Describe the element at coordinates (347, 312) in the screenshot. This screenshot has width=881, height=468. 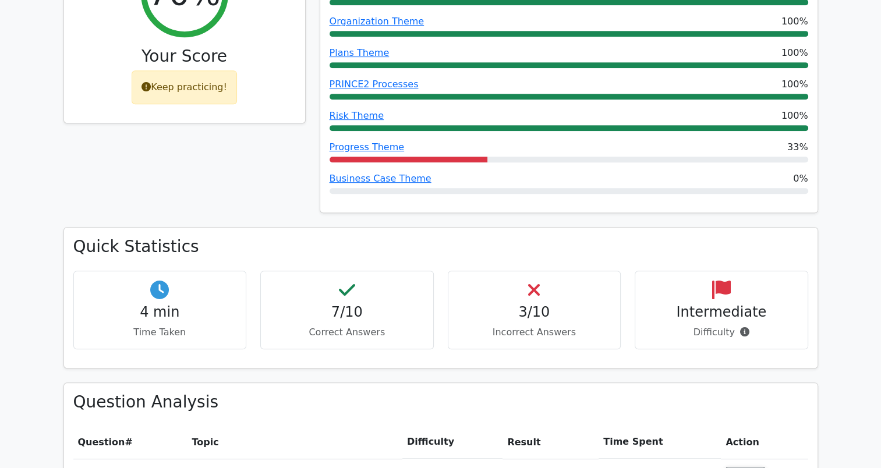
I see `h4: 7/10` at that location.